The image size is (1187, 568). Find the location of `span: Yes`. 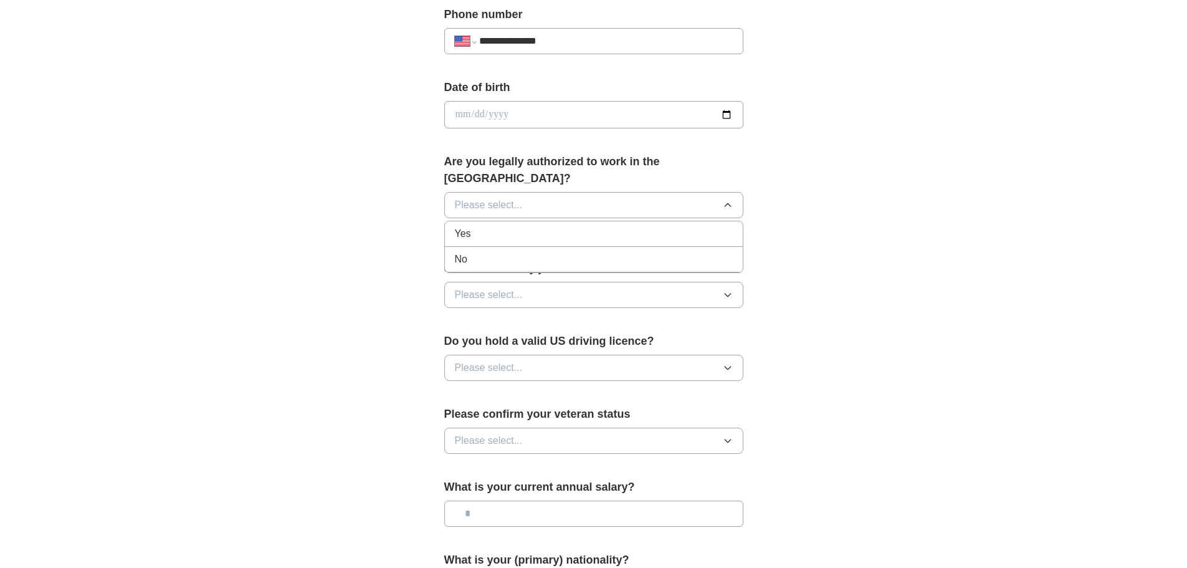

span: Yes is located at coordinates (463, 234).